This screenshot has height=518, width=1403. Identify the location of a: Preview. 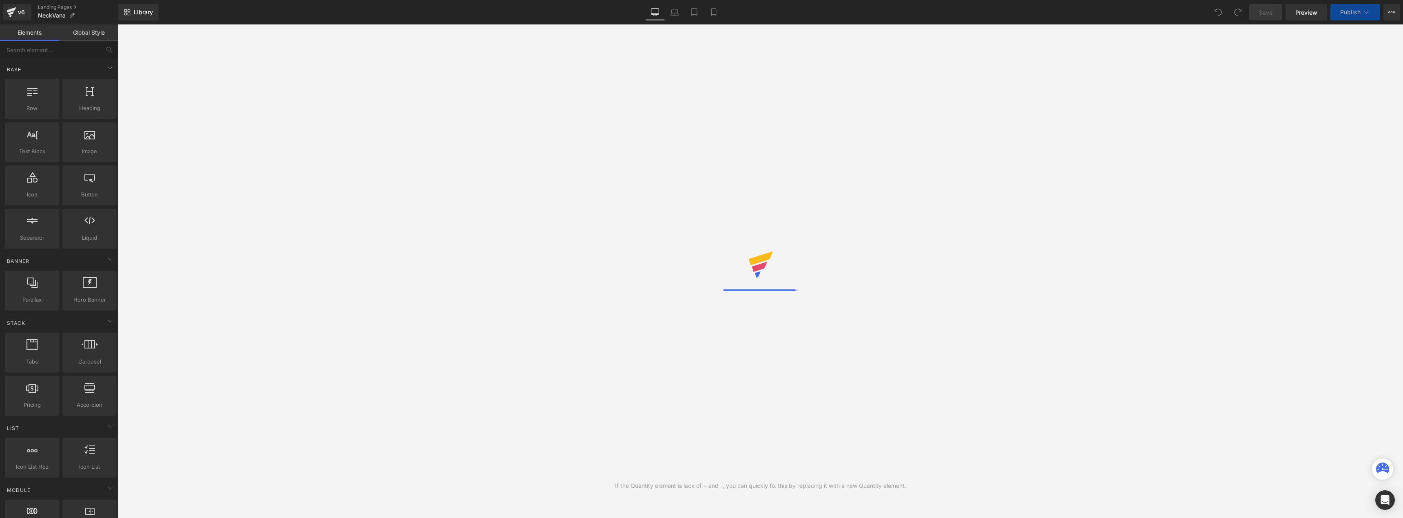
(1306, 12).